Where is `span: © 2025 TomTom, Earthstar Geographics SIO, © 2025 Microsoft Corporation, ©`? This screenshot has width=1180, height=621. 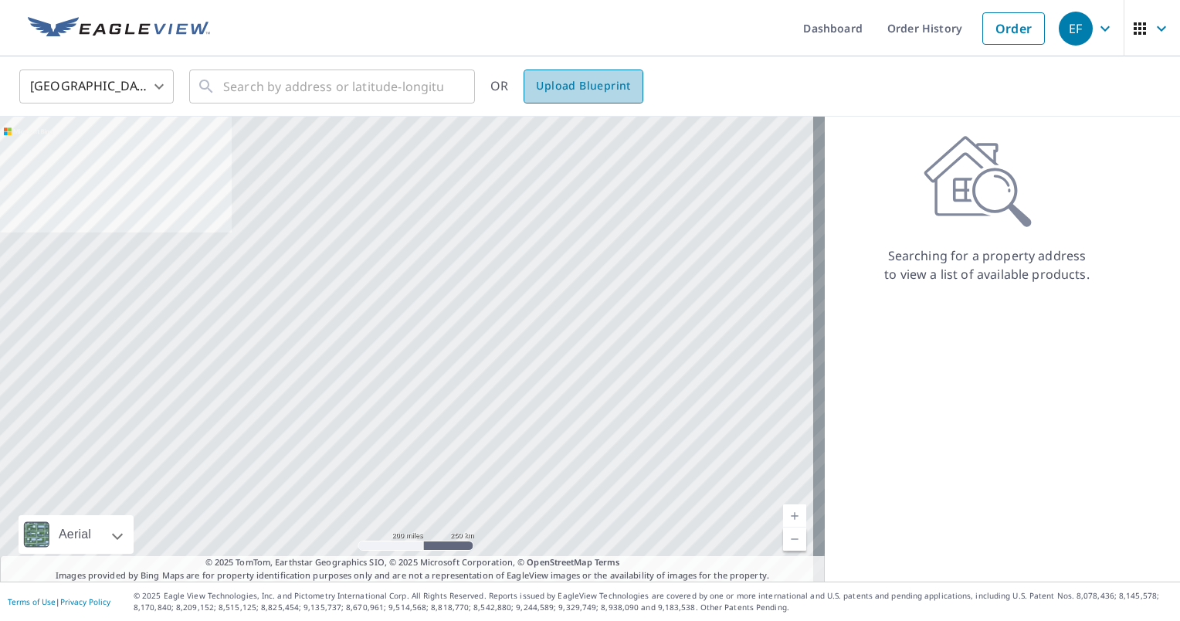
span: © 2025 TomTom, Earthstar Geographics SIO, © 2025 Microsoft Corporation, © is located at coordinates (412, 562).